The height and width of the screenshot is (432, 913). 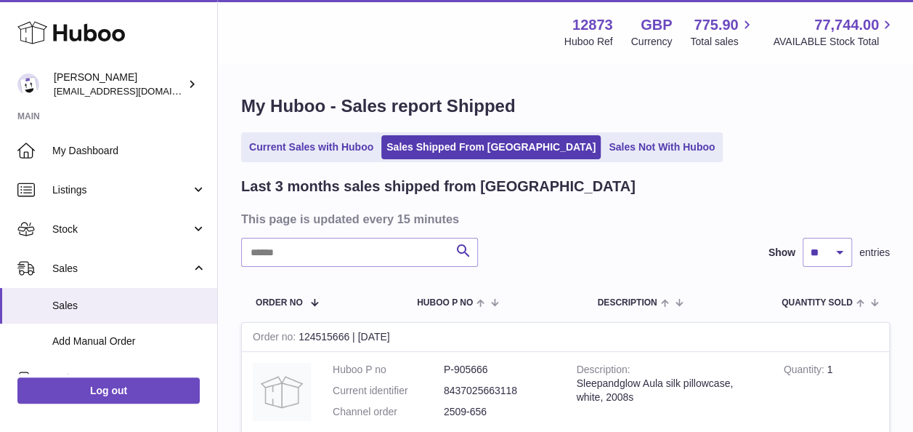 I want to click on span: Order No, so click(x=279, y=302).